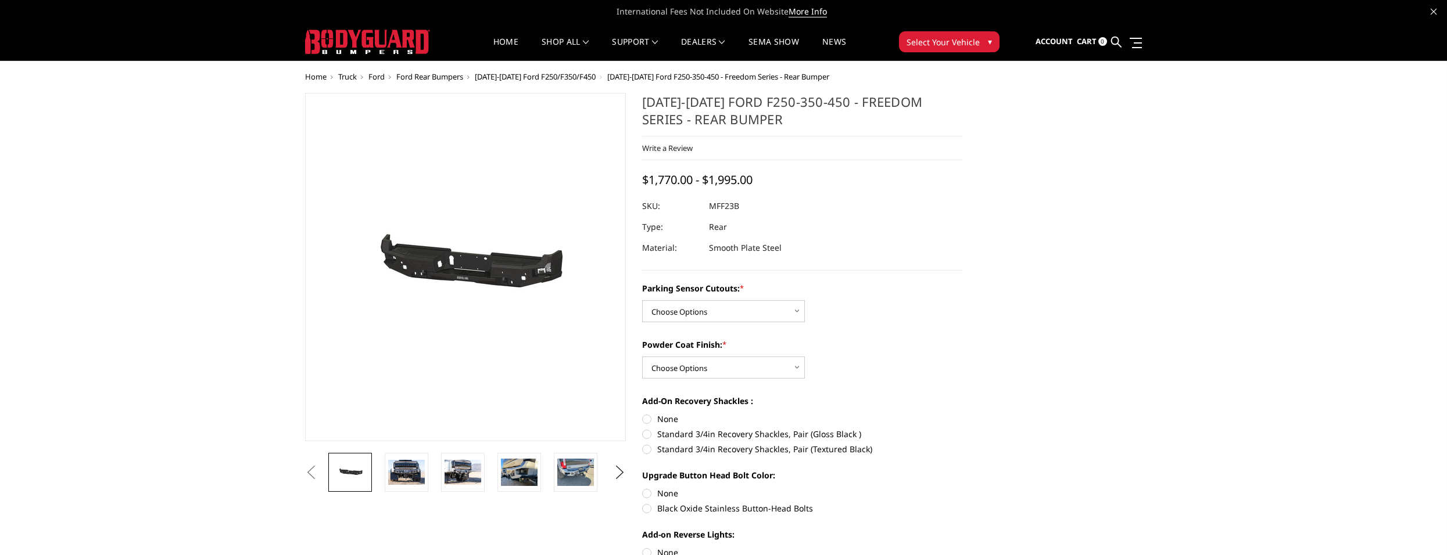  Describe the element at coordinates (802, 534) in the screenshot. I see `label: Add-on Reverse Lights:` at that location.